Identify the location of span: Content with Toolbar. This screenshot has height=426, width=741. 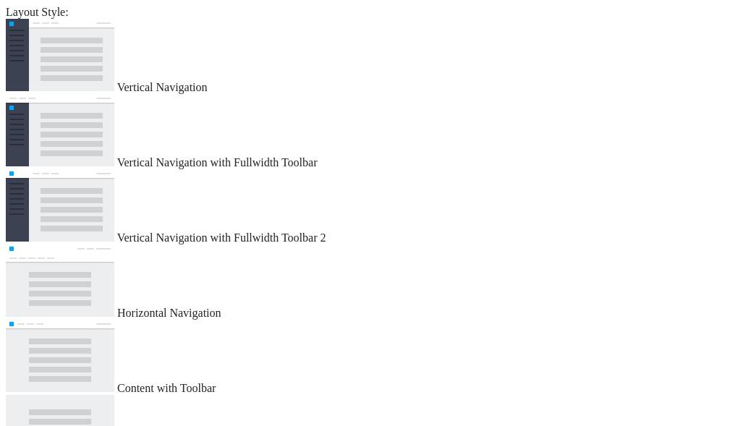
(167, 388).